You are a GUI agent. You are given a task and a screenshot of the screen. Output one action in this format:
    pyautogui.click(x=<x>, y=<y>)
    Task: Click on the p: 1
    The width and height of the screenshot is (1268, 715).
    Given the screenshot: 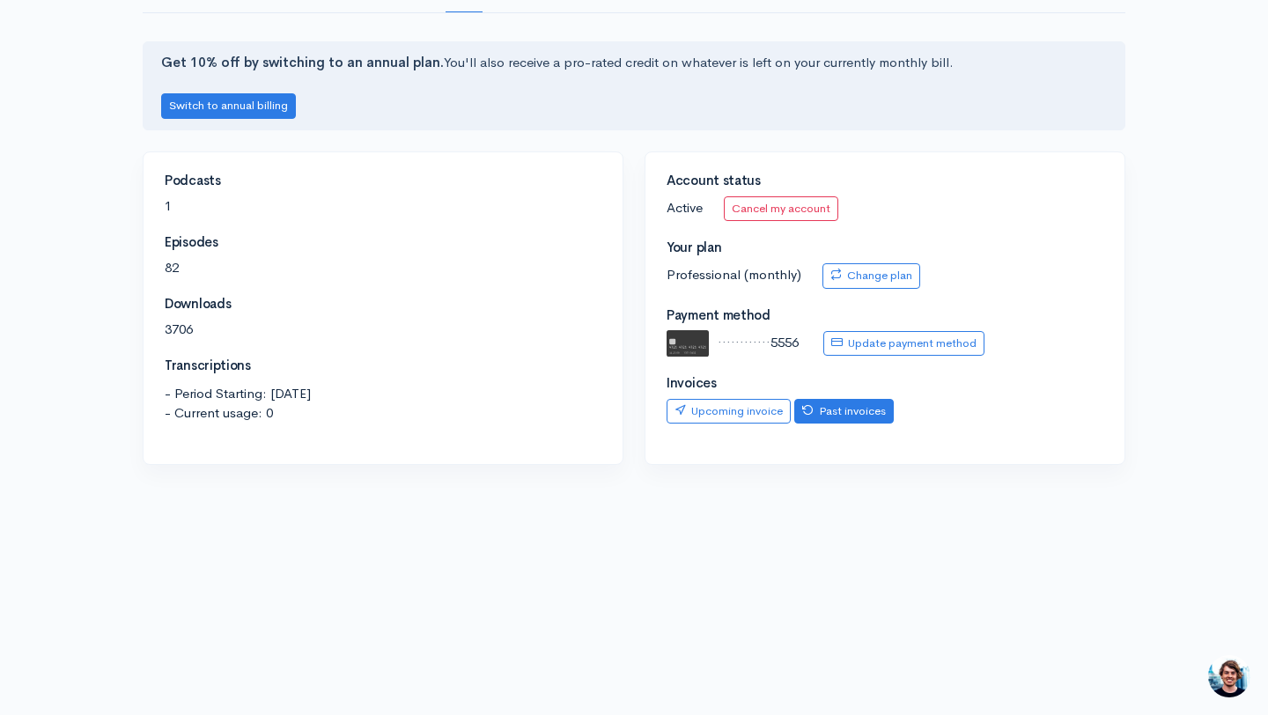 What is the action you would take?
    pyautogui.click(x=383, y=206)
    